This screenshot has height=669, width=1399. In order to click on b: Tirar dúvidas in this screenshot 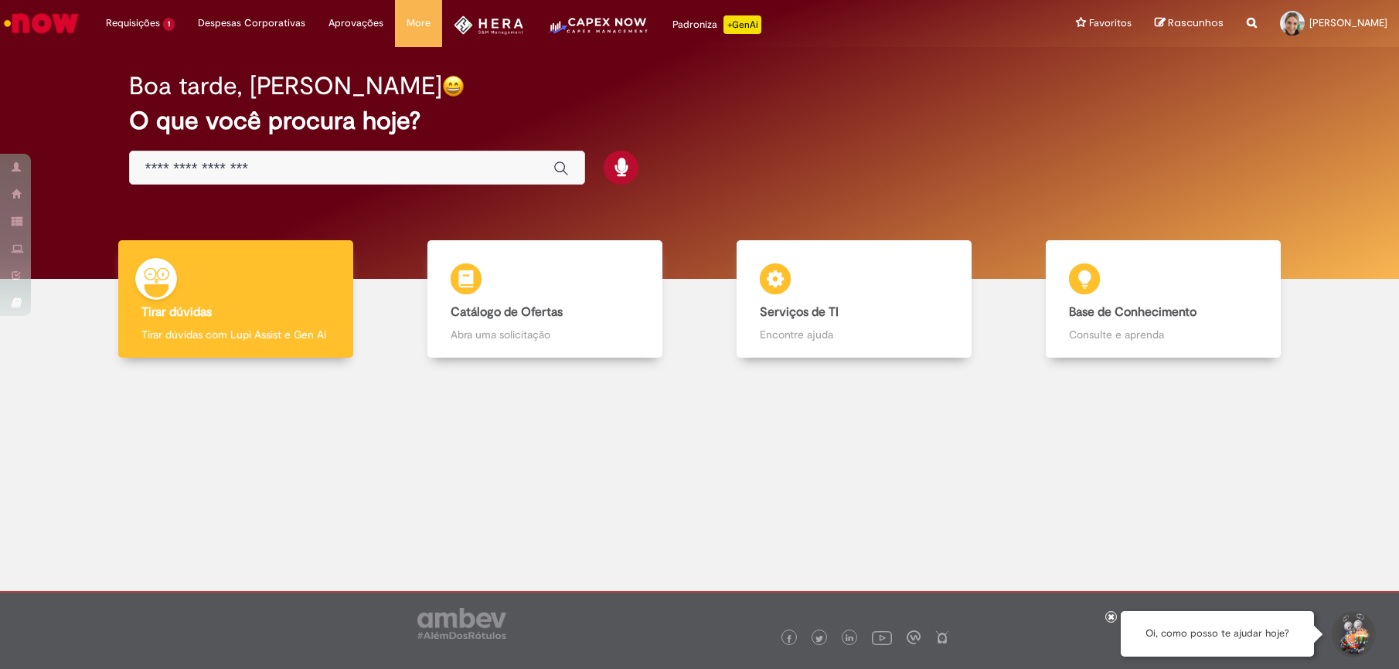, I will do `click(176, 312)`.